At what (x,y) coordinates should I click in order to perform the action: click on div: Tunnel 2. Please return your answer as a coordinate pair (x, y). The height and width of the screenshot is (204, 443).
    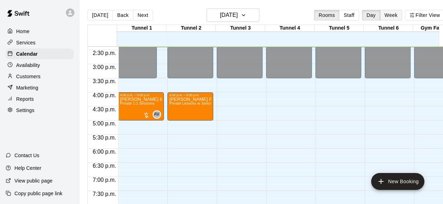
    Looking at the image, I should click on (191, 28).